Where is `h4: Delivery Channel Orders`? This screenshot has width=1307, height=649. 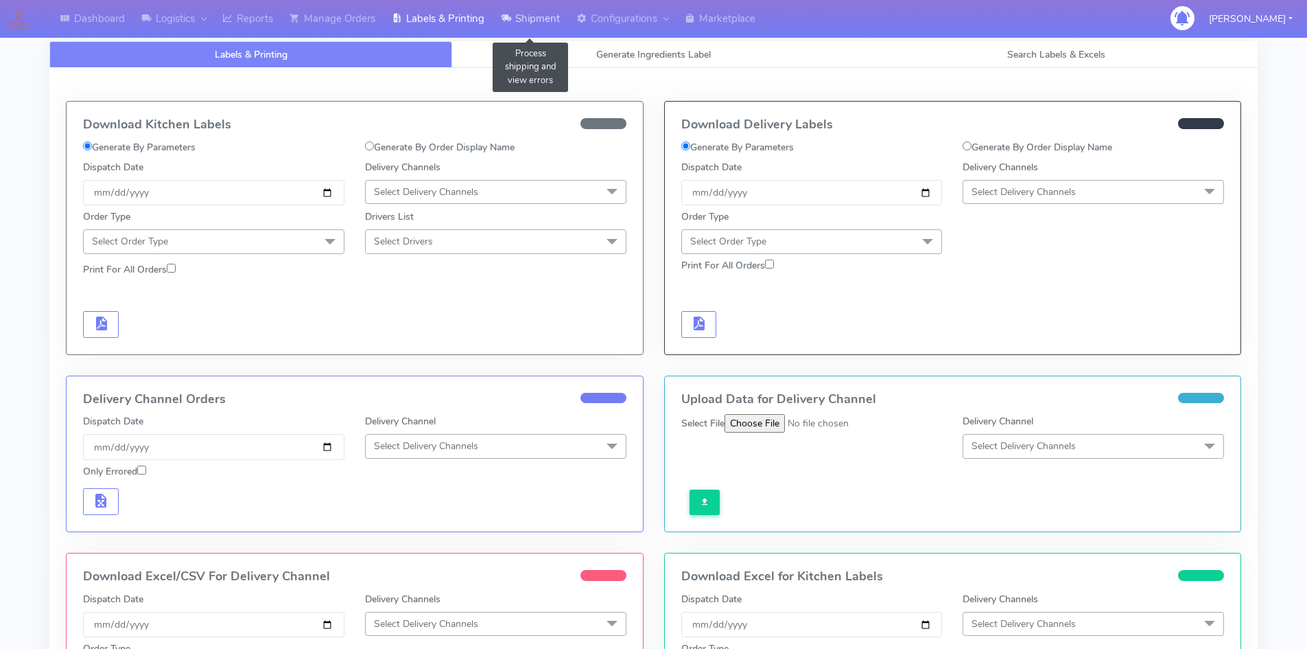 h4: Delivery Channel Orders is located at coordinates (355, 399).